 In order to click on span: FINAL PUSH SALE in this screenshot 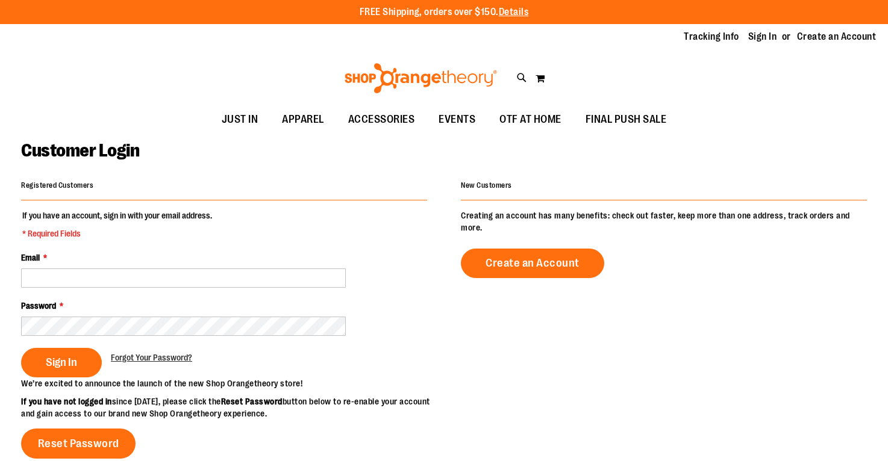, I will do `click(626, 119)`.